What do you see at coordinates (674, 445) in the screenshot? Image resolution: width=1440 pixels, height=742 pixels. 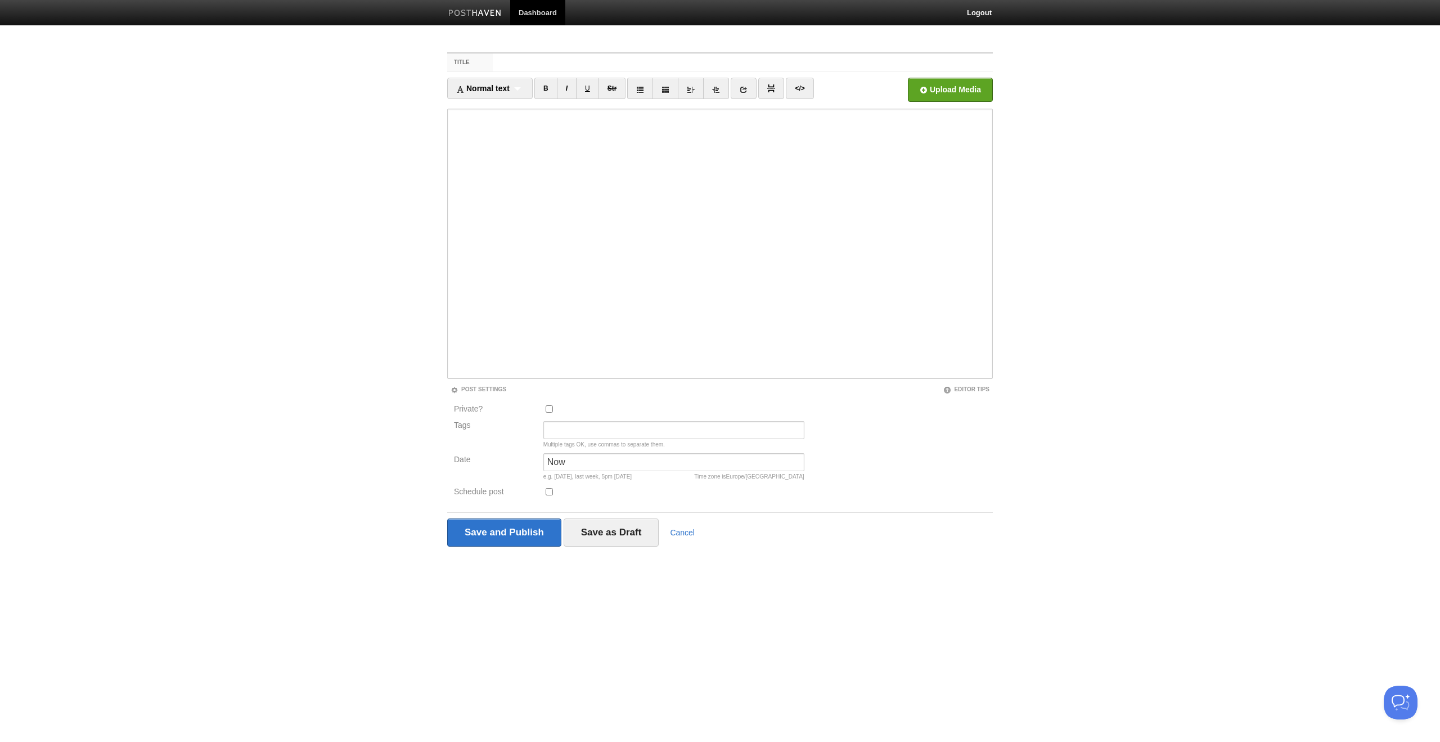 I see `div: Multiple tags OK, use commas to separate them.` at bounding box center [674, 445].